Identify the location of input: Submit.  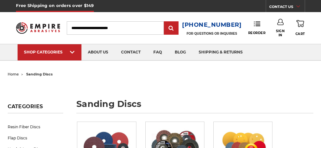
(171, 28).